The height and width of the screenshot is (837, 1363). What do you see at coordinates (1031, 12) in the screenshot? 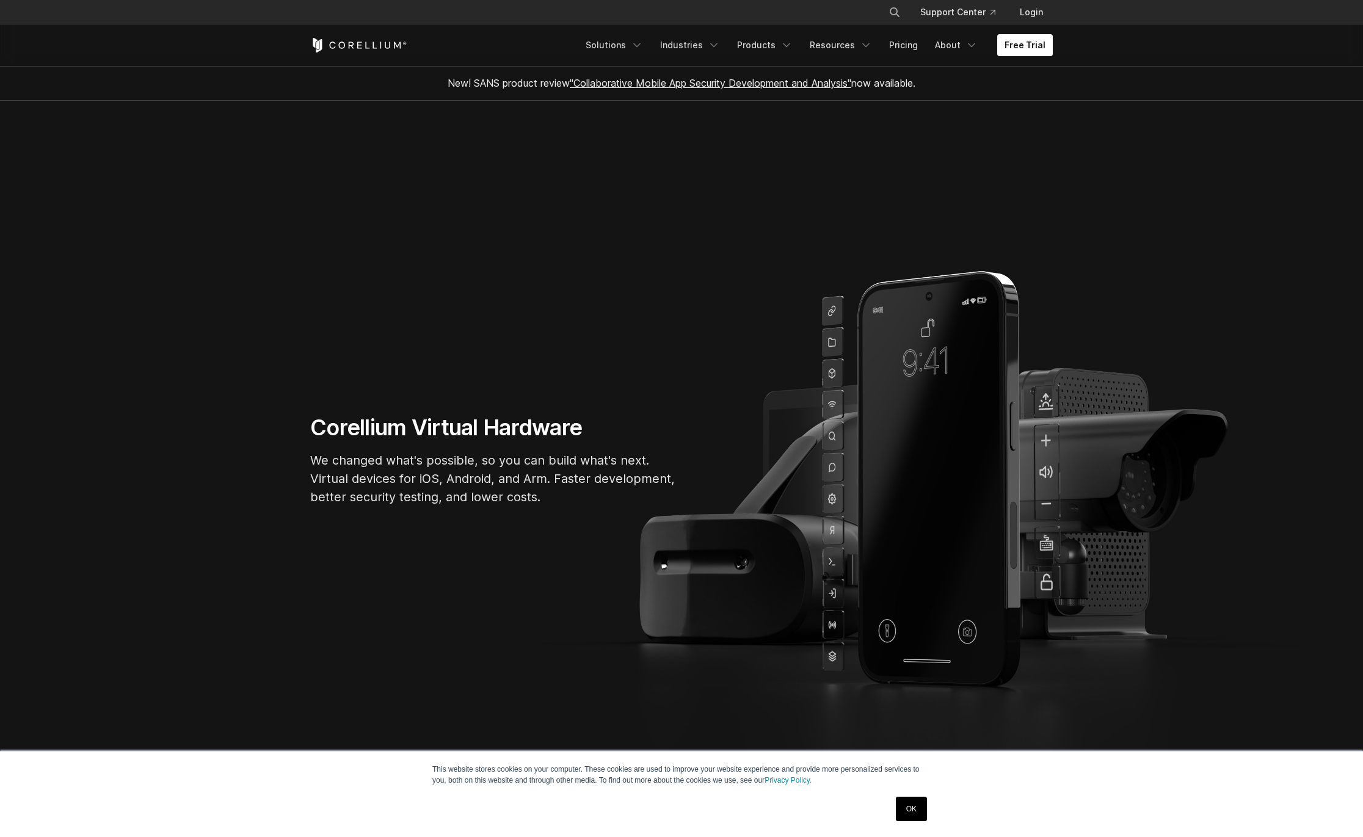
I see `a: Login` at bounding box center [1031, 12].